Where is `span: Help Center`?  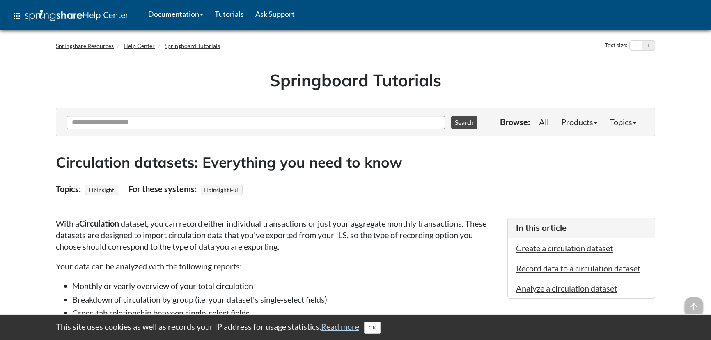 span: Help Center is located at coordinates (105, 15).